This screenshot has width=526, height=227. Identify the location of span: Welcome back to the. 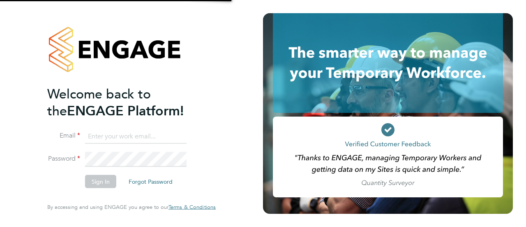
(99, 102).